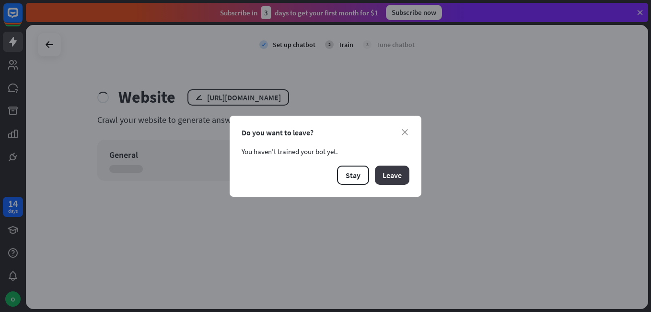  Describe the element at coordinates (22, 18) in the screenshot. I see `button: Open LiveChat chat widget` at that location.